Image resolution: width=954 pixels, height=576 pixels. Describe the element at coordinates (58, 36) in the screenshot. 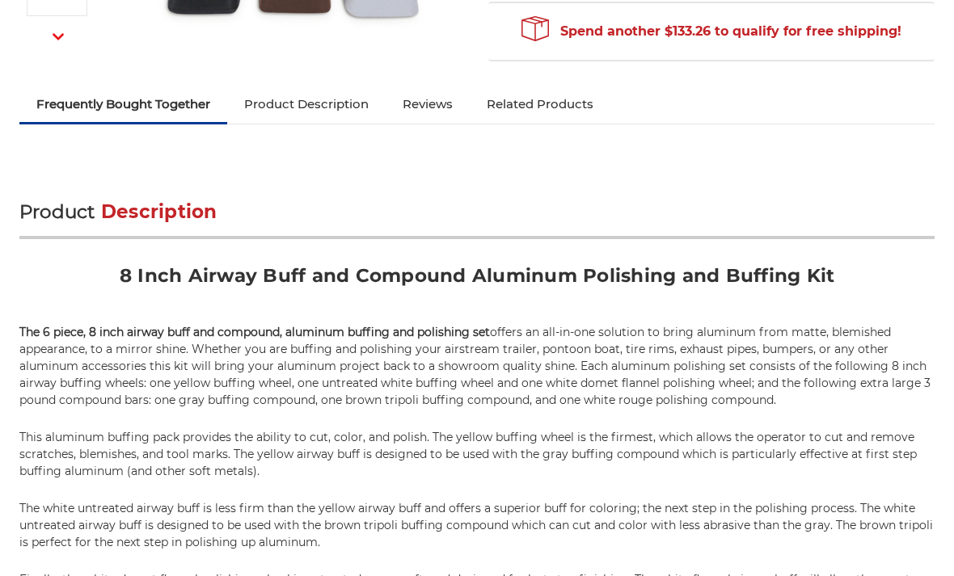

I see `button: Next` at that location.